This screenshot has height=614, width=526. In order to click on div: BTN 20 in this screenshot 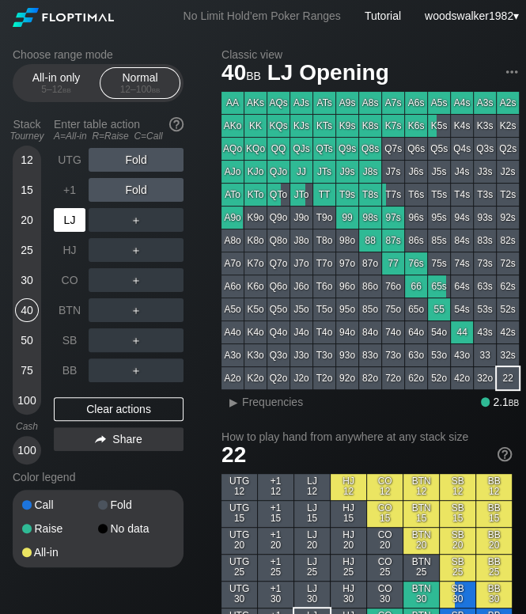, I will do `click(421, 540)`.